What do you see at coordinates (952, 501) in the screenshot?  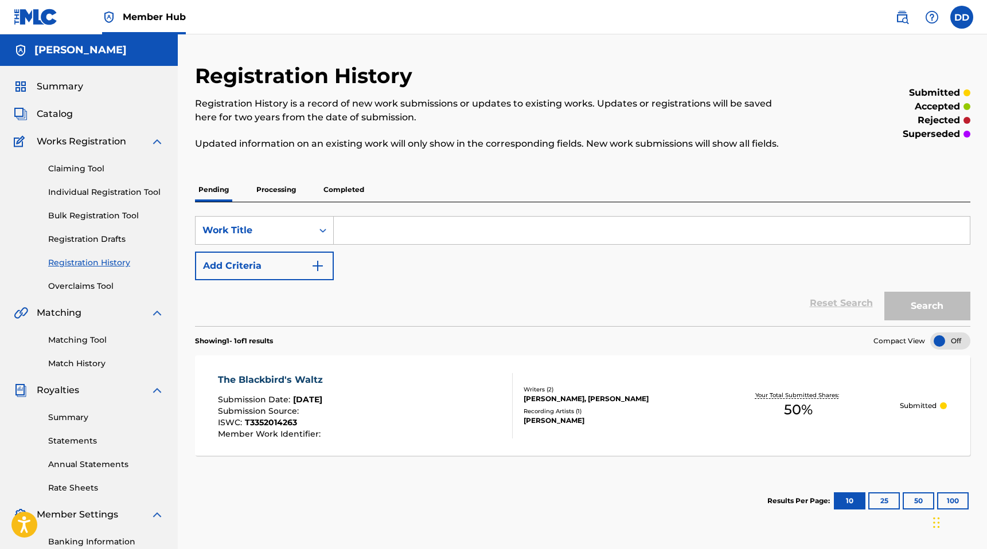 I see `button: 100` at bounding box center [952, 501].